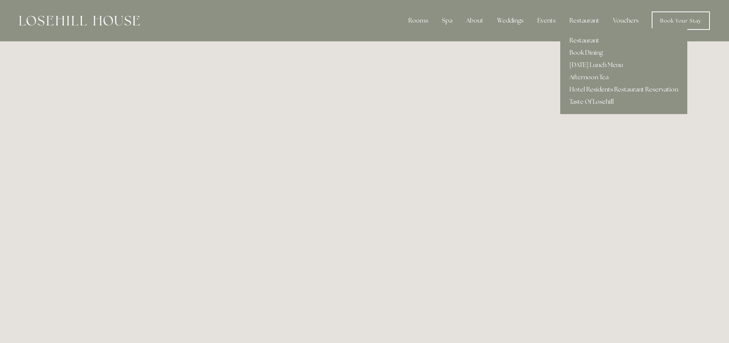  Describe the element at coordinates (626, 21) in the screenshot. I see `a: Vouchers` at that location.